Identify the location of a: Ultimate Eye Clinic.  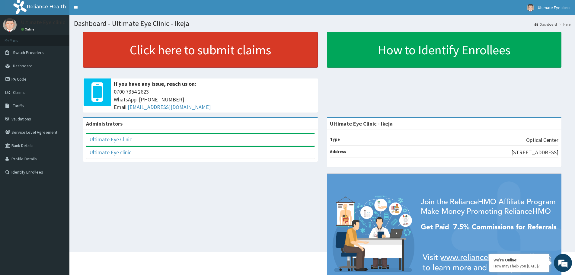
(110, 139).